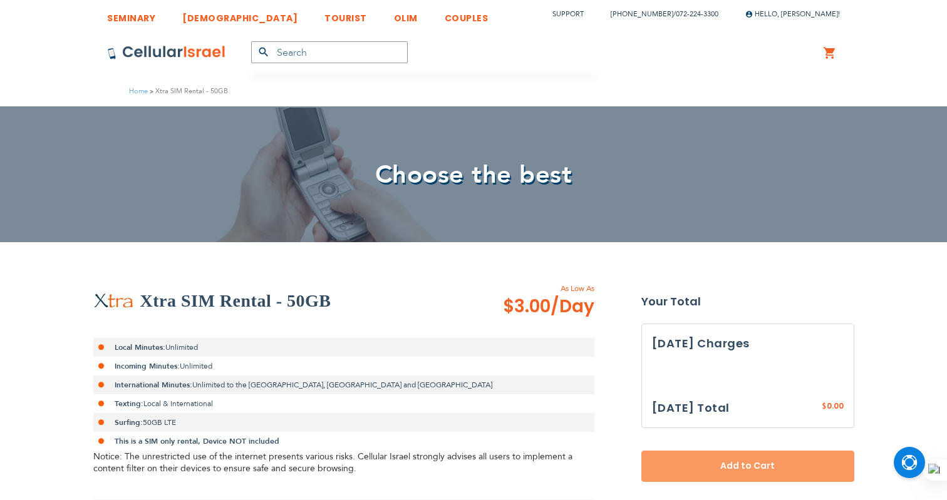  What do you see at coordinates (153, 385) in the screenshot?
I see `strong: International Minutes:` at bounding box center [153, 385].